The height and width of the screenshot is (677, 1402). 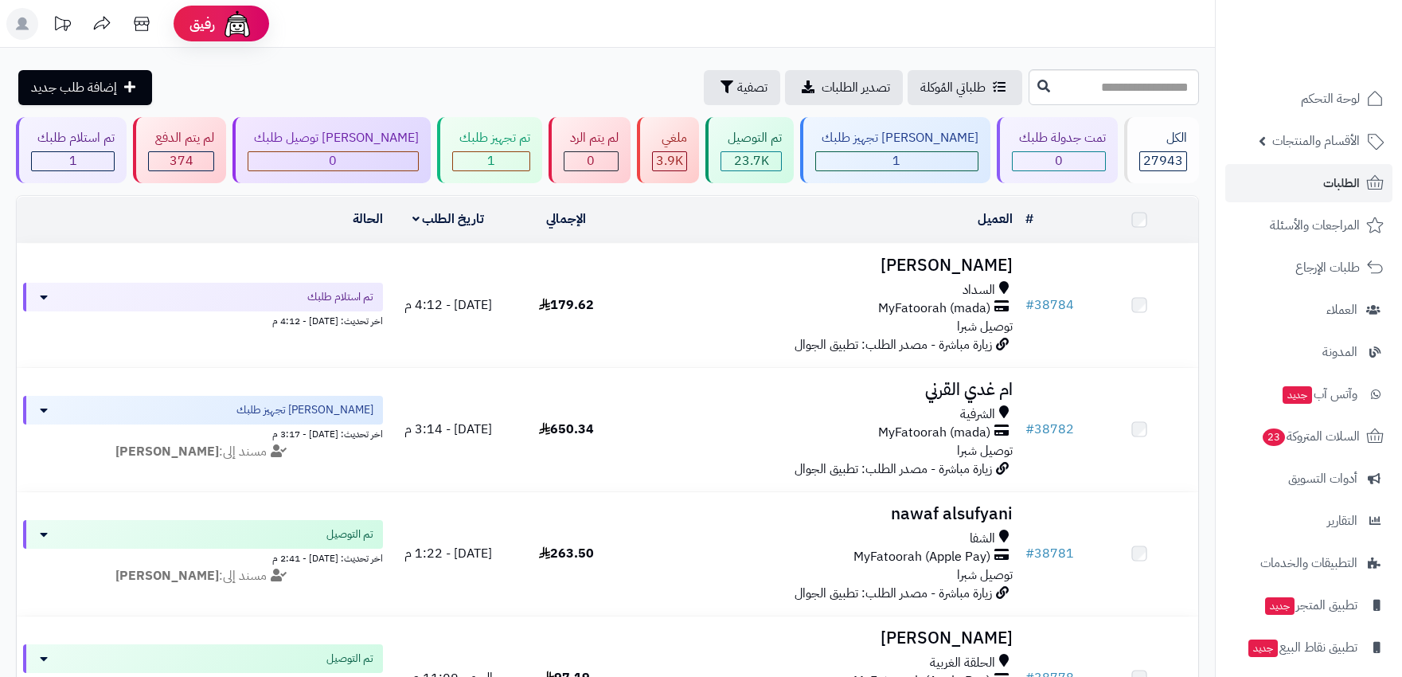 What do you see at coordinates (566, 429) in the screenshot?
I see `span: 650.34` at bounding box center [566, 429].